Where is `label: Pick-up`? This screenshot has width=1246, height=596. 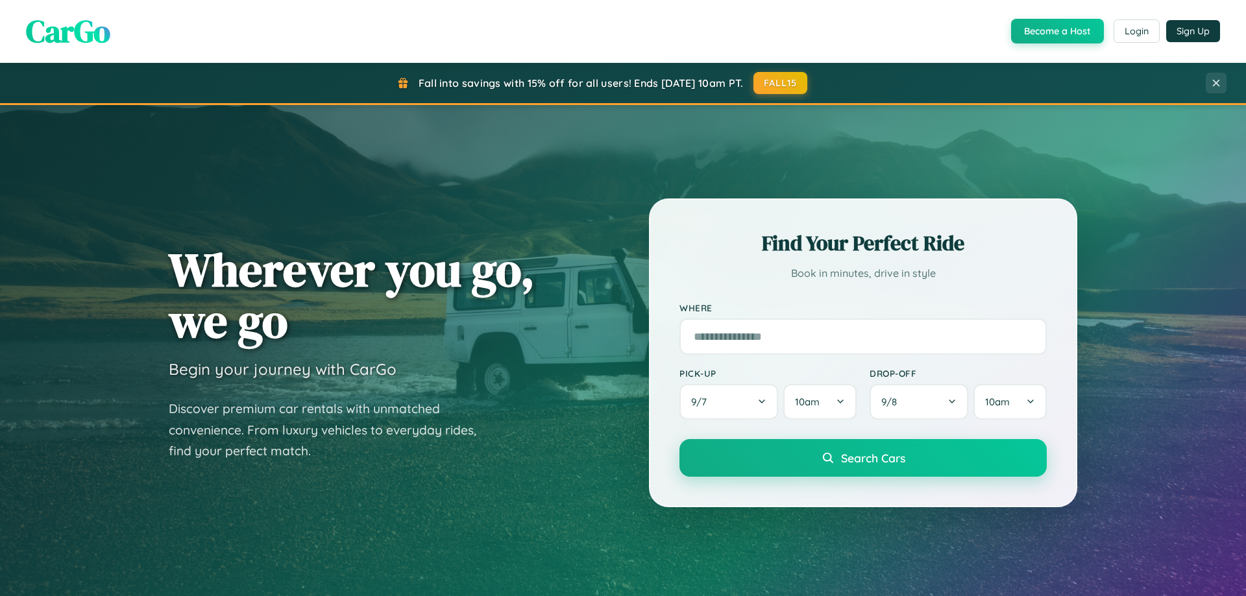 label: Pick-up is located at coordinates (768, 373).